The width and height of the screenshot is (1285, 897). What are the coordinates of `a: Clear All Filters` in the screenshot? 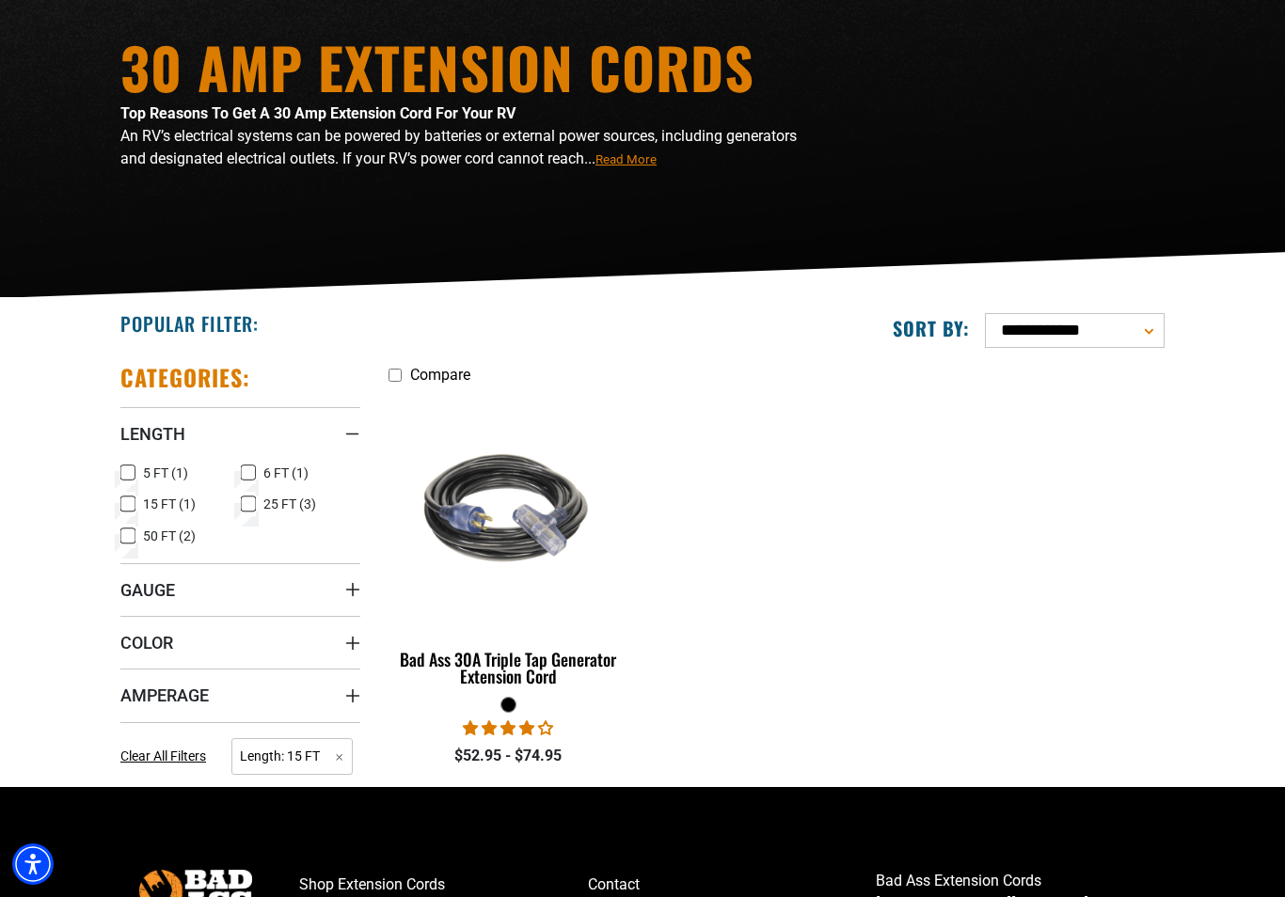 It's located at (167, 756).